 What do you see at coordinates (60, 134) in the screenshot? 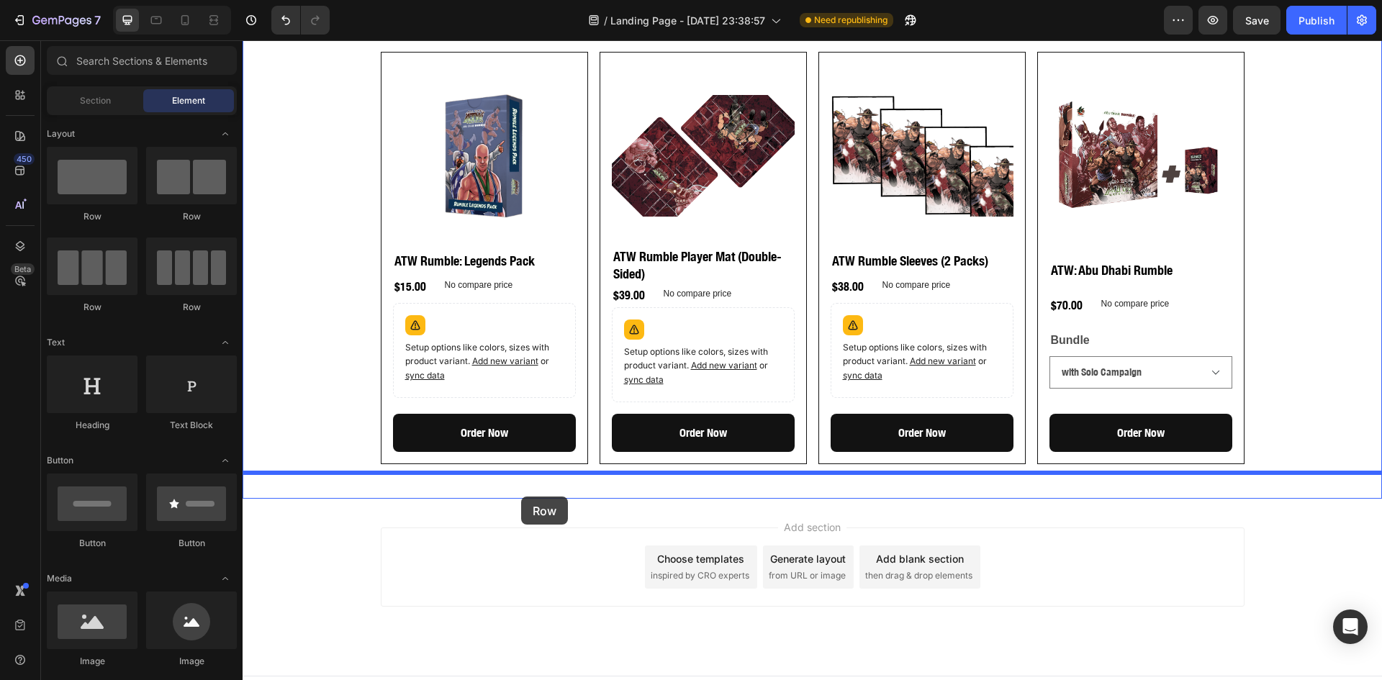
I see `span: Layout` at bounding box center [60, 134].